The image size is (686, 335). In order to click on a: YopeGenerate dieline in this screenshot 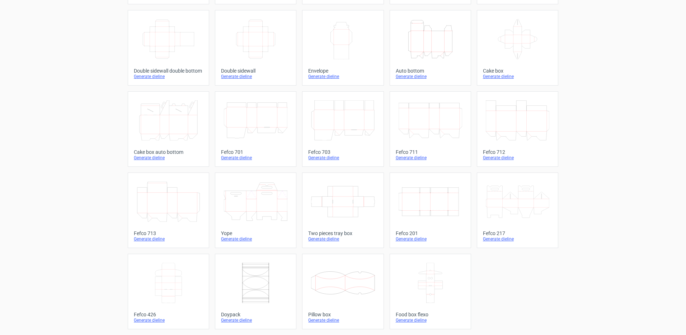, I will do `click(256, 210)`.